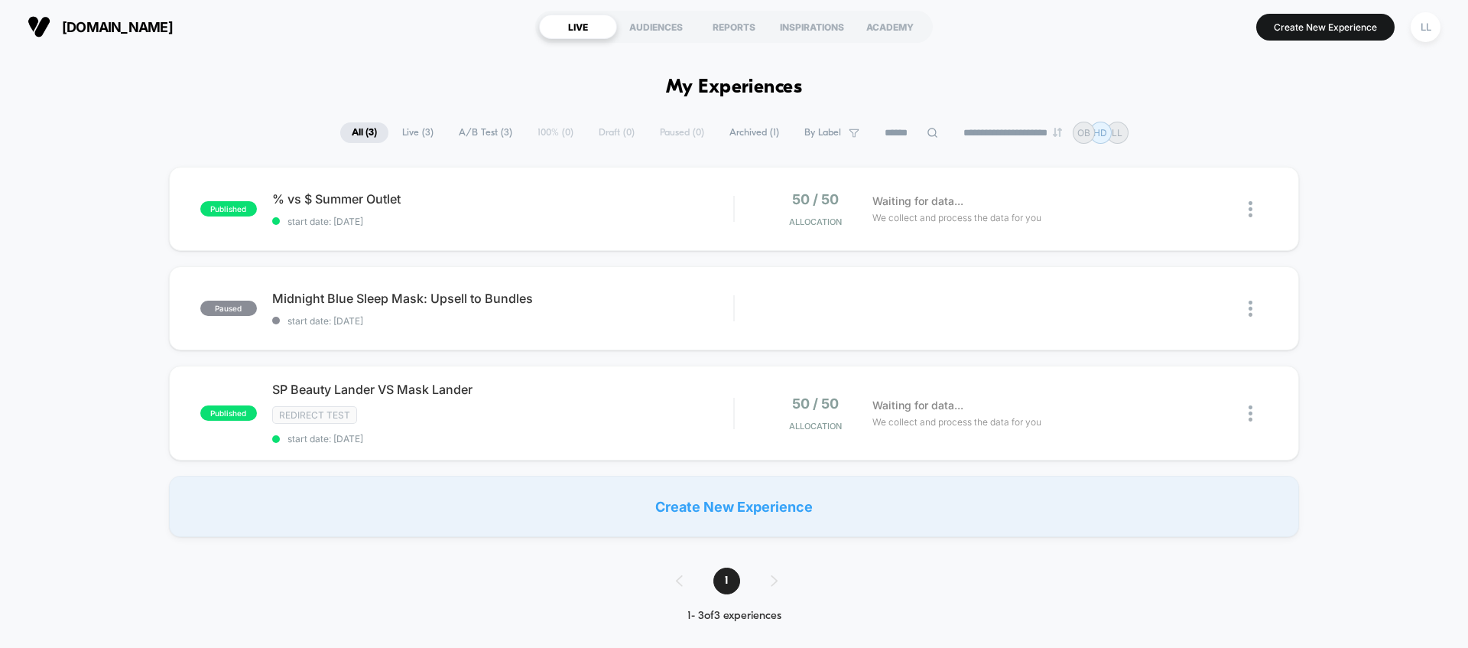 This screenshot has width=1468, height=648. Describe the element at coordinates (1117, 132) in the screenshot. I see `p: LL` at that location.